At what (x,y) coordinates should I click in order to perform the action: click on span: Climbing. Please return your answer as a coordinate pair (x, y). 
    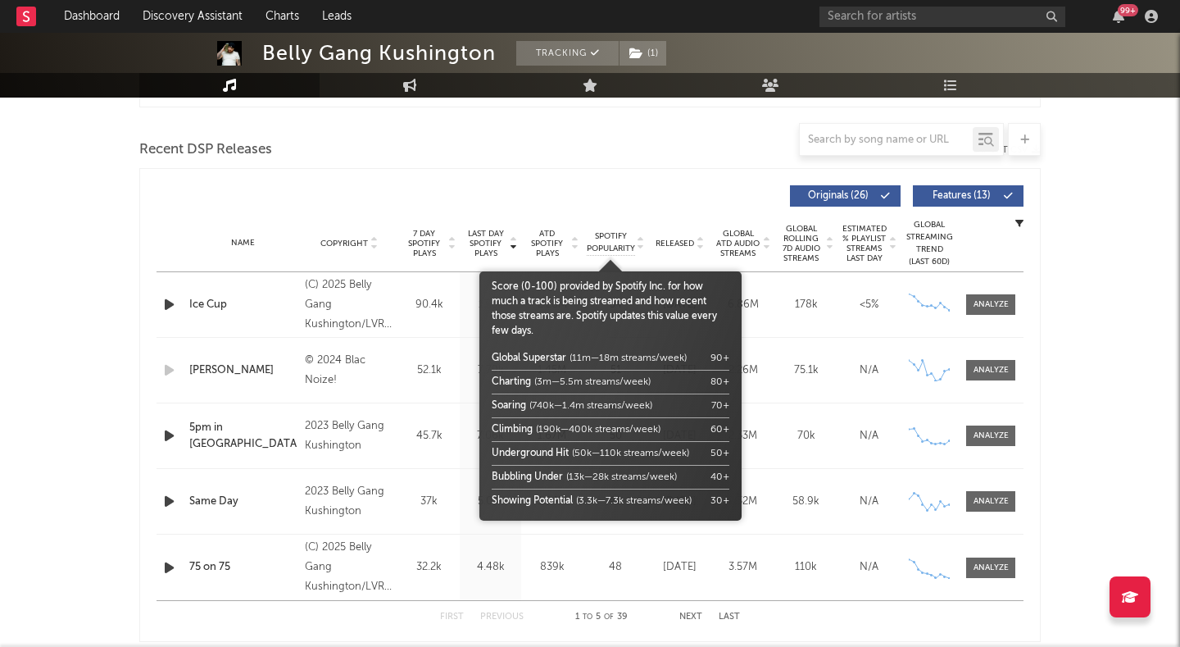
    Looking at the image, I should click on (512, 429).